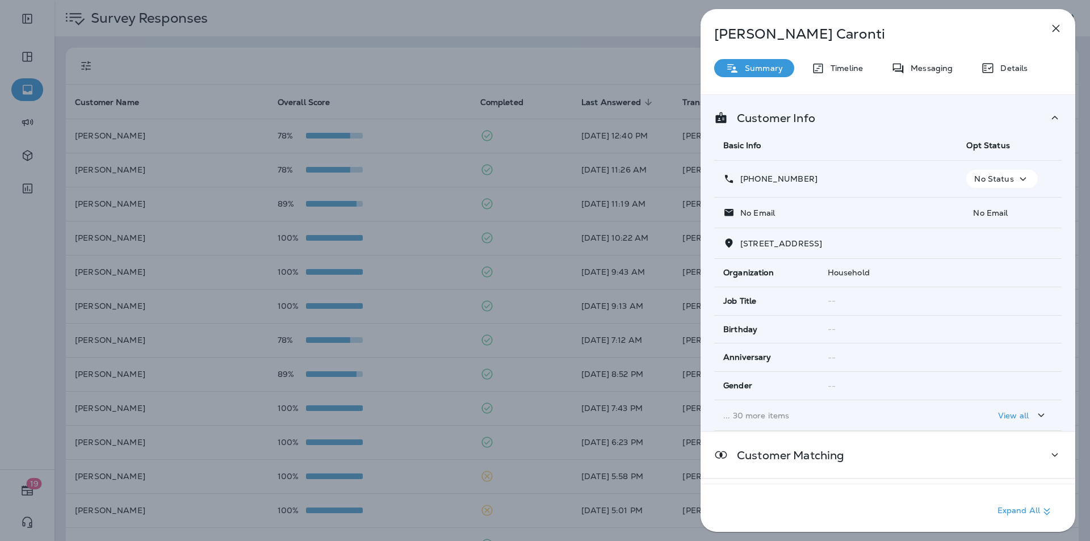 The height and width of the screenshot is (541, 1090). What do you see at coordinates (994, 179) in the screenshot?
I see `p: No Status` at bounding box center [994, 179].